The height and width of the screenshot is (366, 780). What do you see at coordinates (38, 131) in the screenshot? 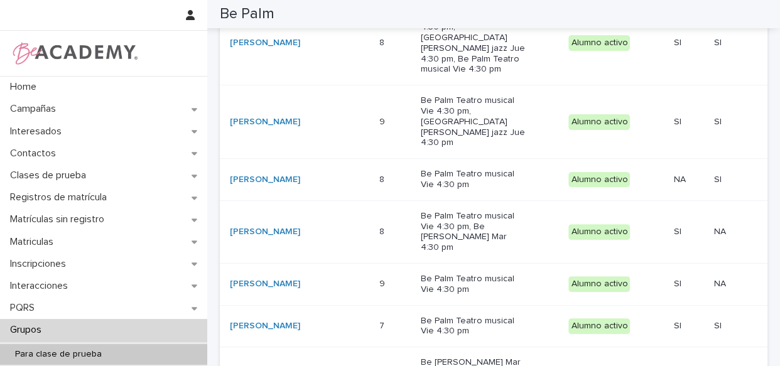
I see `p: Interesados` at bounding box center [38, 131].